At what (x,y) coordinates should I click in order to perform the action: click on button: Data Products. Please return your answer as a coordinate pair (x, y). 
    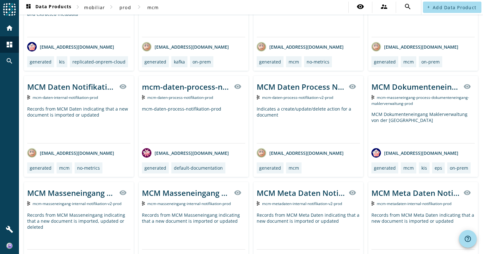
    Looking at the image, I should click on (48, 7).